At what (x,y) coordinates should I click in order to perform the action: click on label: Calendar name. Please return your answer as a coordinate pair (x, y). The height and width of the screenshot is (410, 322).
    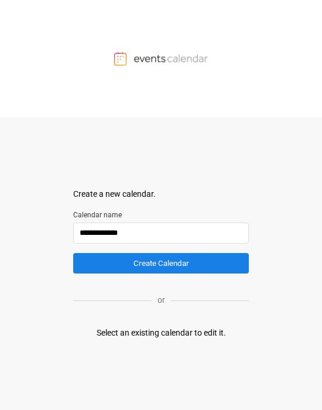
    Looking at the image, I should click on (161, 215).